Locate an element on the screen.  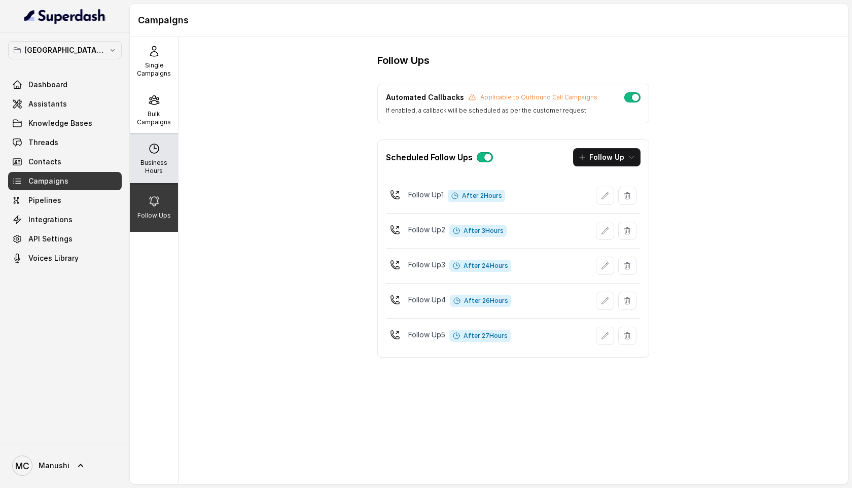
button: Follow Up is located at coordinates (606, 157).